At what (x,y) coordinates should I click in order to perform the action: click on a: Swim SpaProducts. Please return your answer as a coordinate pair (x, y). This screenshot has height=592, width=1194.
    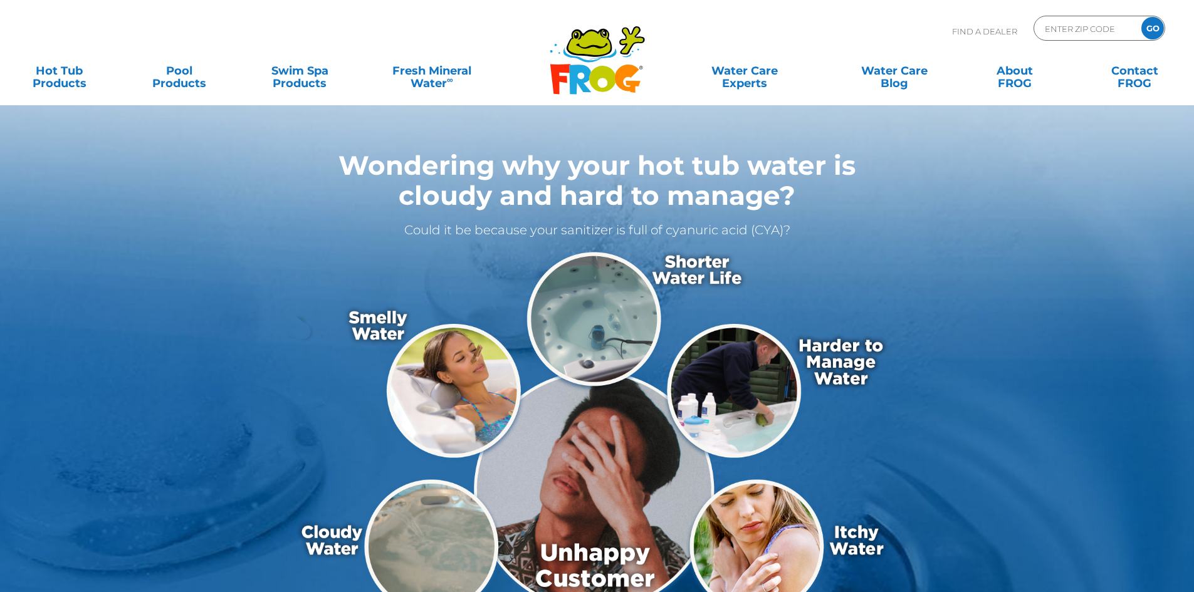
    Looking at the image, I should click on (300, 71).